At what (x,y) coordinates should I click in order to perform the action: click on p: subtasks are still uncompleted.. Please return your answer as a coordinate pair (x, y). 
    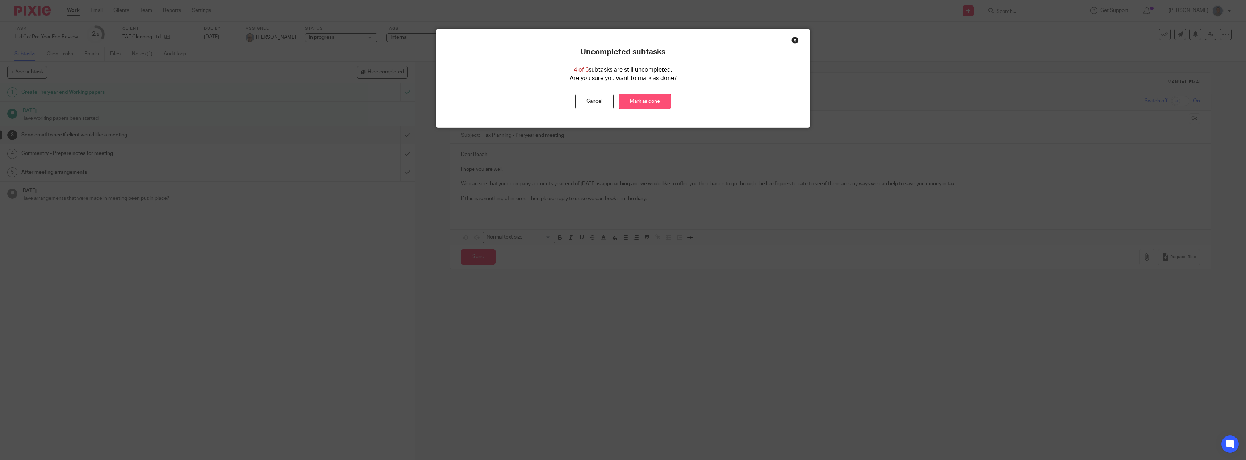
    Looking at the image, I should click on (623, 70).